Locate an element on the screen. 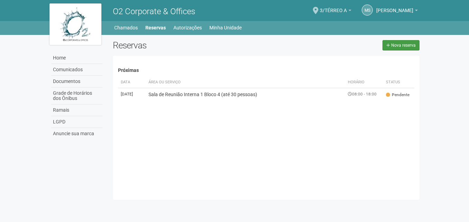 The height and width of the screenshot is (222, 469). span: O2 Corporate & Offices is located at coordinates (154, 11).